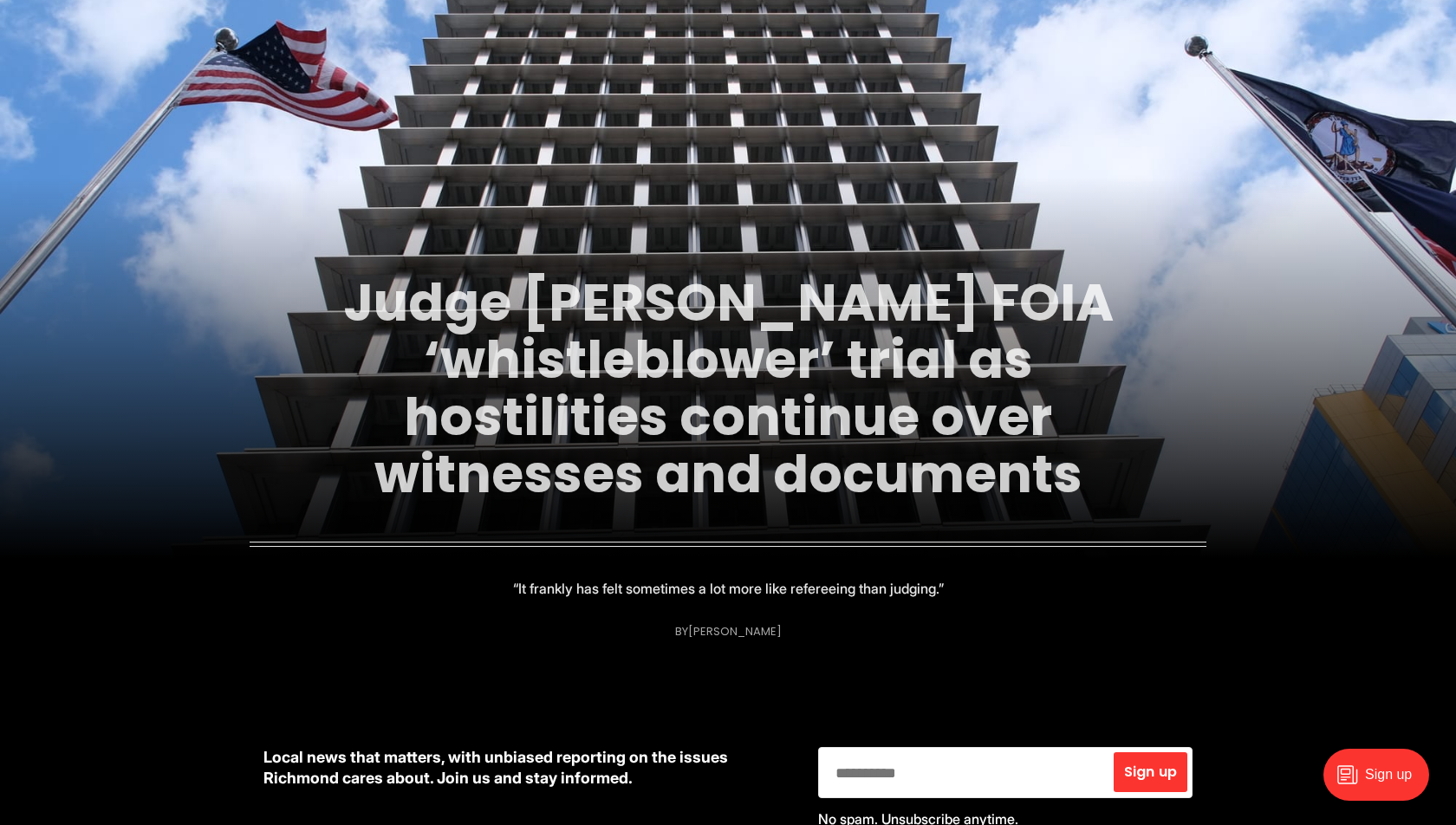 This screenshot has width=1456, height=825. Describe the element at coordinates (728, 630) in the screenshot. I see `div: By` at that location.